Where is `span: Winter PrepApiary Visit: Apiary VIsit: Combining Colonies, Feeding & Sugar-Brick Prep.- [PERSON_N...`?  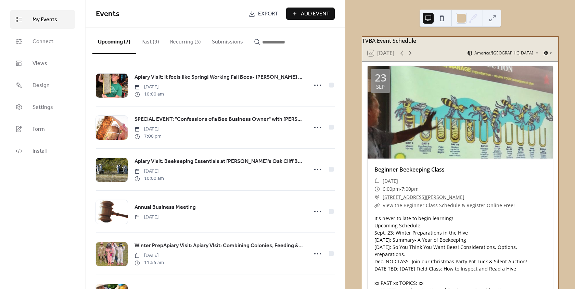
span: Winter PrepApiary Visit: Apiary VIsit: Combining Colonies, Feeding & Sugar-Brick Prep.- [PERSON_N... is located at coordinates (219, 246).